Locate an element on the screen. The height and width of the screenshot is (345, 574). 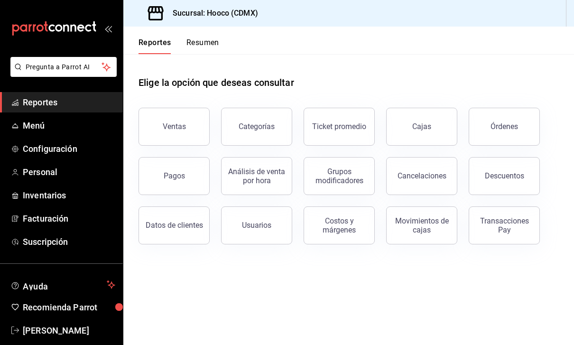
h3: Sucursal: Hooco (CDMX) is located at coordinates (212, 13).